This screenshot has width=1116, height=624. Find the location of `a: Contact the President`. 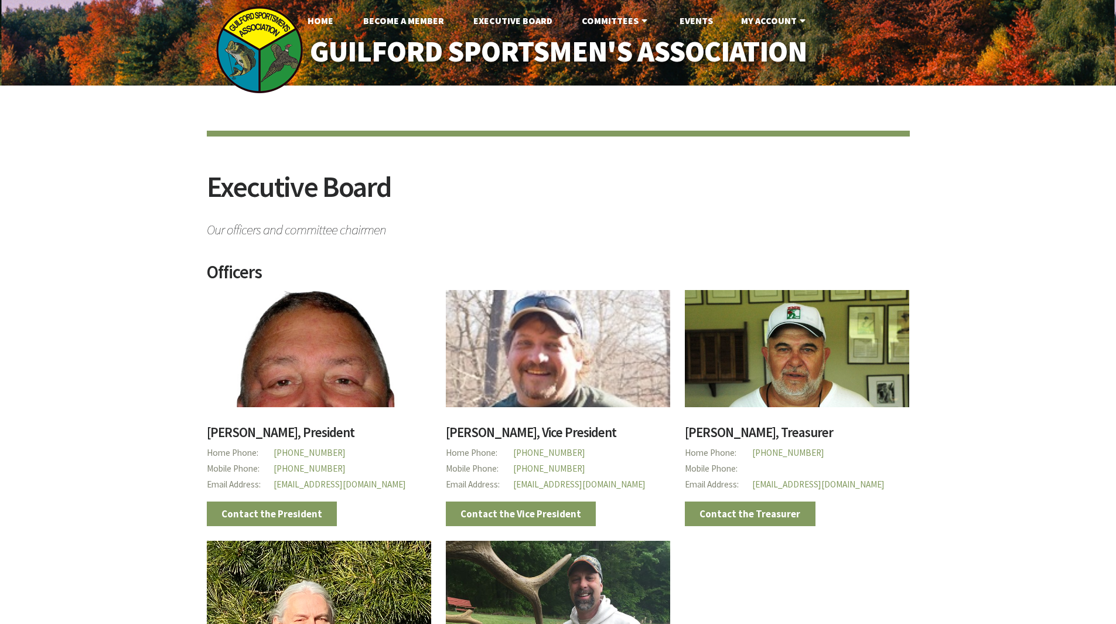

a: Contact the President is located at coordinates (272, 514).